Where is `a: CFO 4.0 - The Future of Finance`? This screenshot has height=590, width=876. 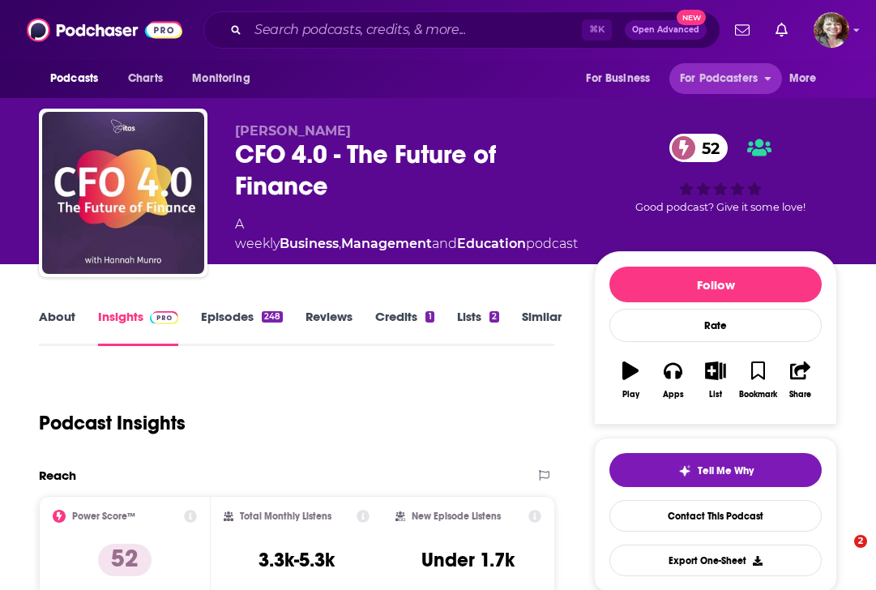 a: CFO 4.0 - The Future of Finance is located at coordinates (123, 193).